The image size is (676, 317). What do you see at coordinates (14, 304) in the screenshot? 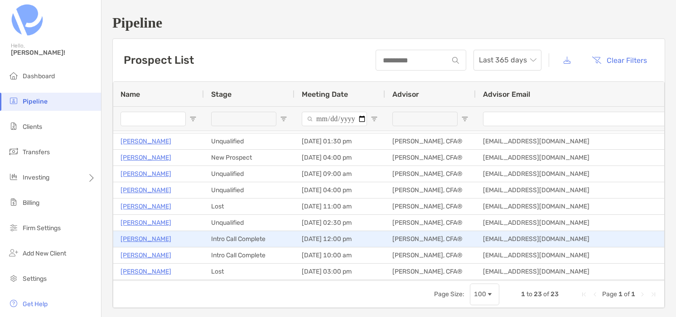
I see `img: get-help icon` at bounding box center [14, 304].